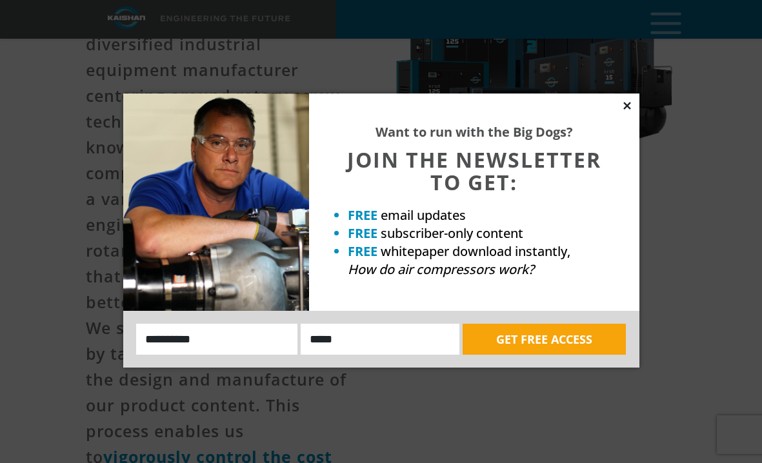 Image resolution: width=762 pixels, height=463 pixels. What do you see at coordinates (627, 106) in the screenshot?
I see `button: Close` at bounding box center [627, 106].